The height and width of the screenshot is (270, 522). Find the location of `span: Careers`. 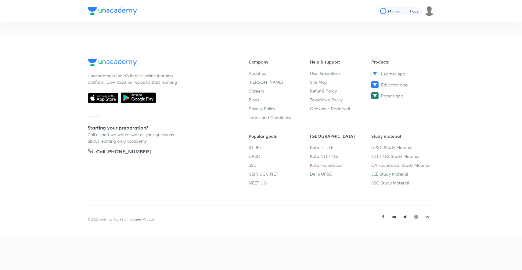

span: Careers is located at coordinates (256, 91).